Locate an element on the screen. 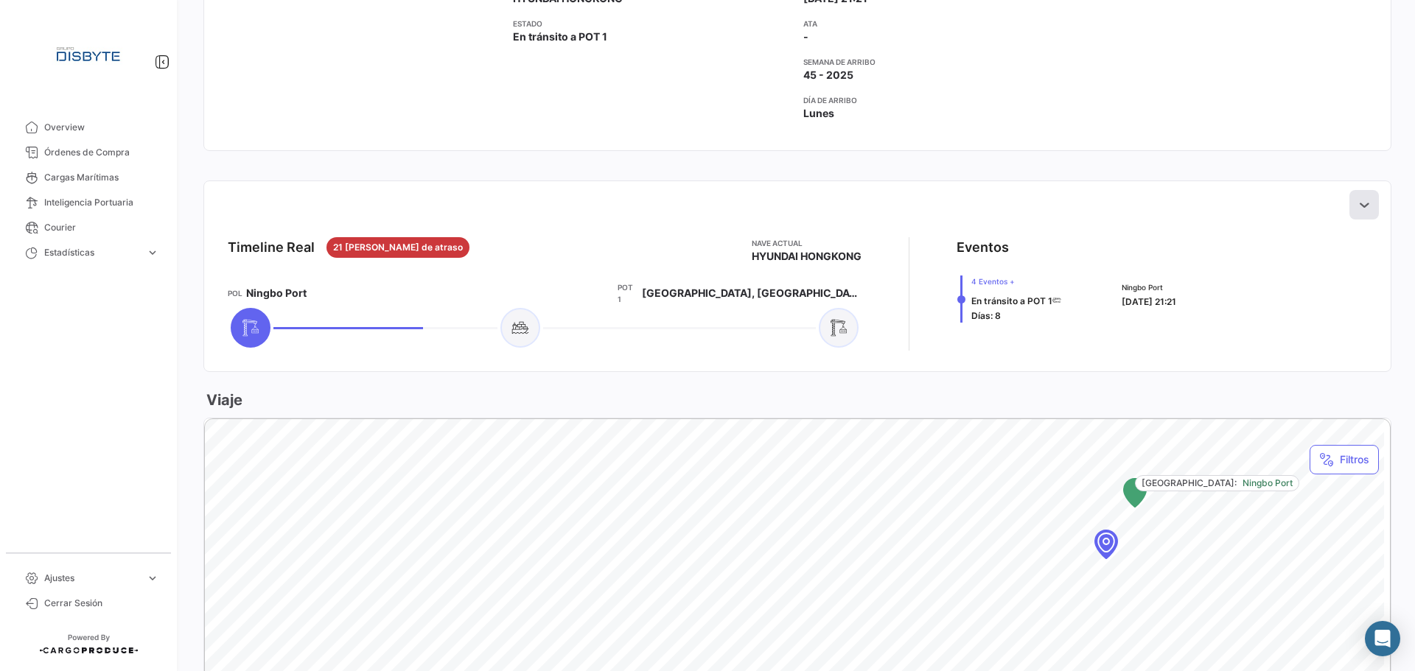 Image resolution: width=1415 pixels, height=671 pixels. span: Inteligencia Portuaria is located at coordinates (102, 203).